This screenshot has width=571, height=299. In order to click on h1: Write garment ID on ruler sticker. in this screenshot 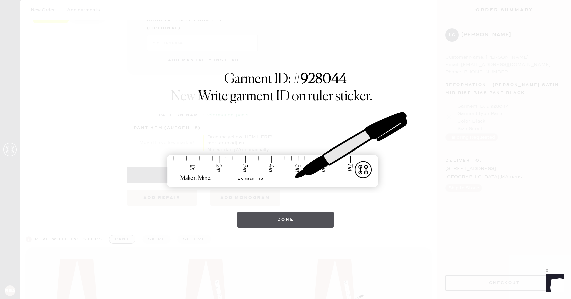, I will do `click(285, 97)`.